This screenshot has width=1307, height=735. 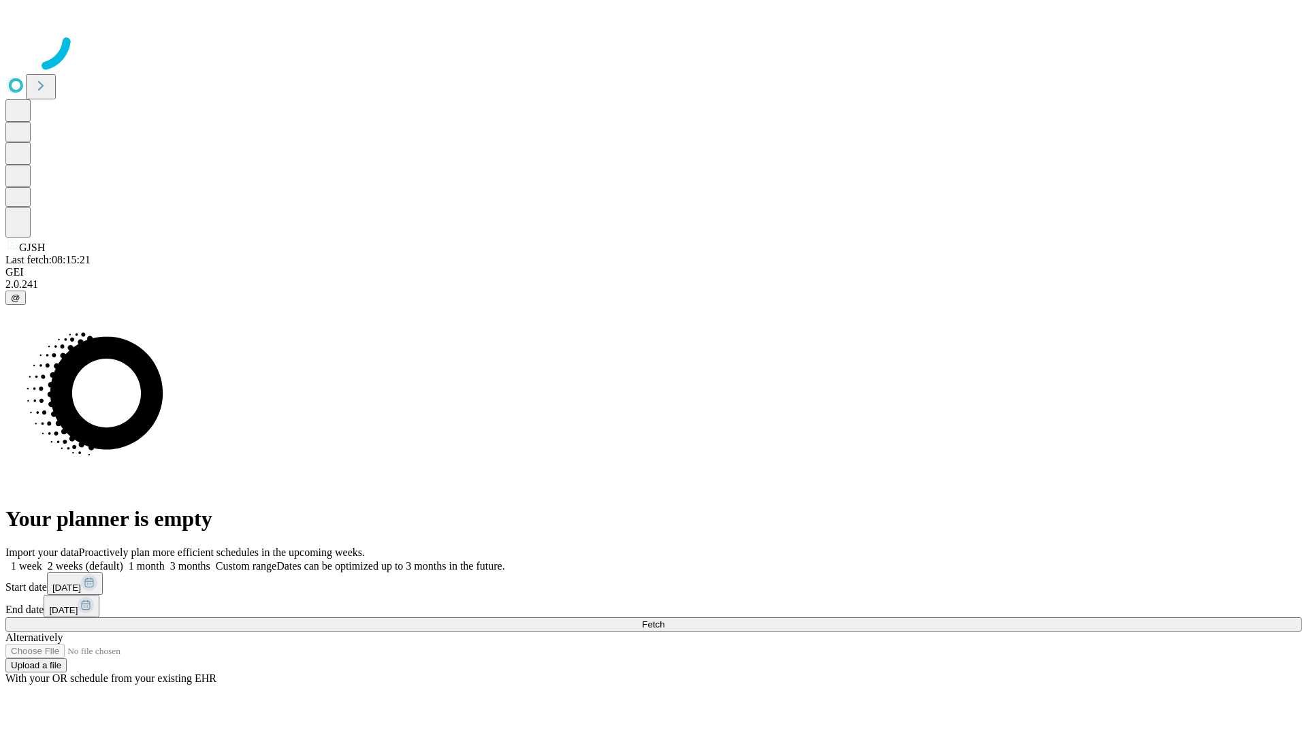 What do you see at coordinates (48, 259) in the screenshot?
I see `span: Last fetch: 08:15:21` at bounding box center [48, 259].